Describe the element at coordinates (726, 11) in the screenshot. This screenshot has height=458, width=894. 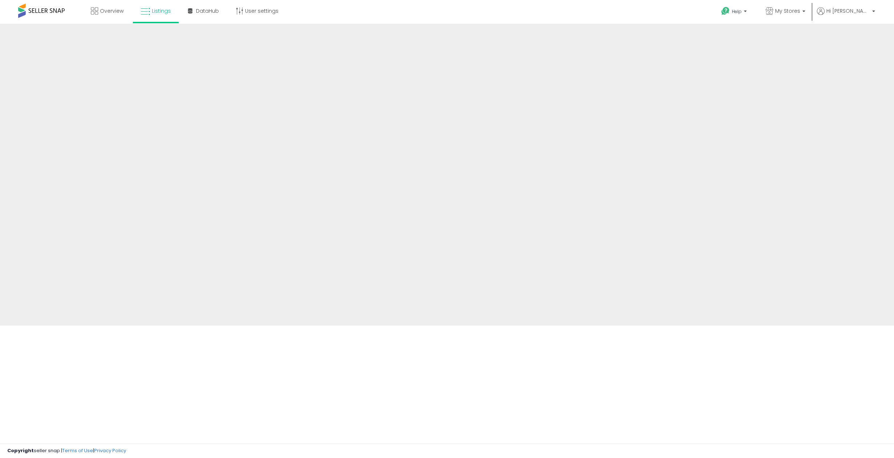
I see `i: Get Help` at that location.